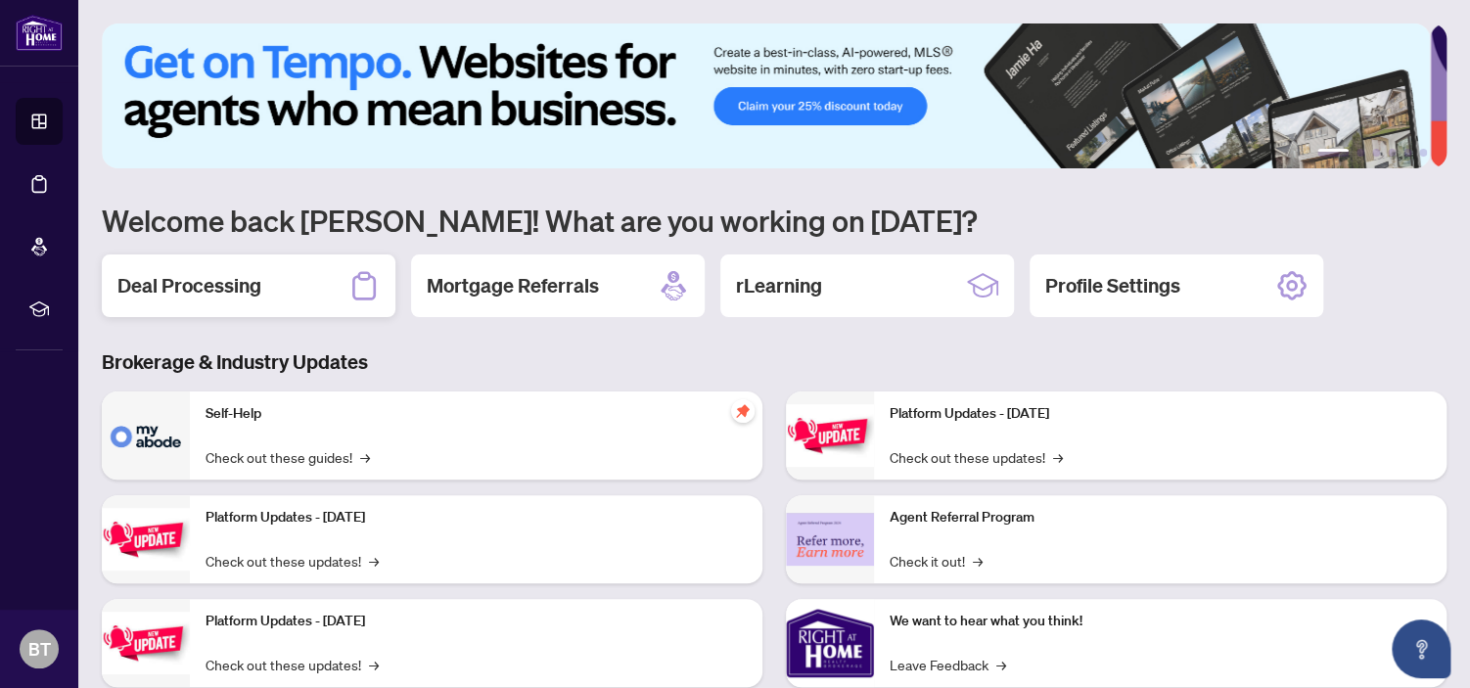 This screenshot has width=1470, height=688. What do you see at coordinates (1392, 153) in the screenshot?
I see `button: 4` at bounding box center [1392, 153].